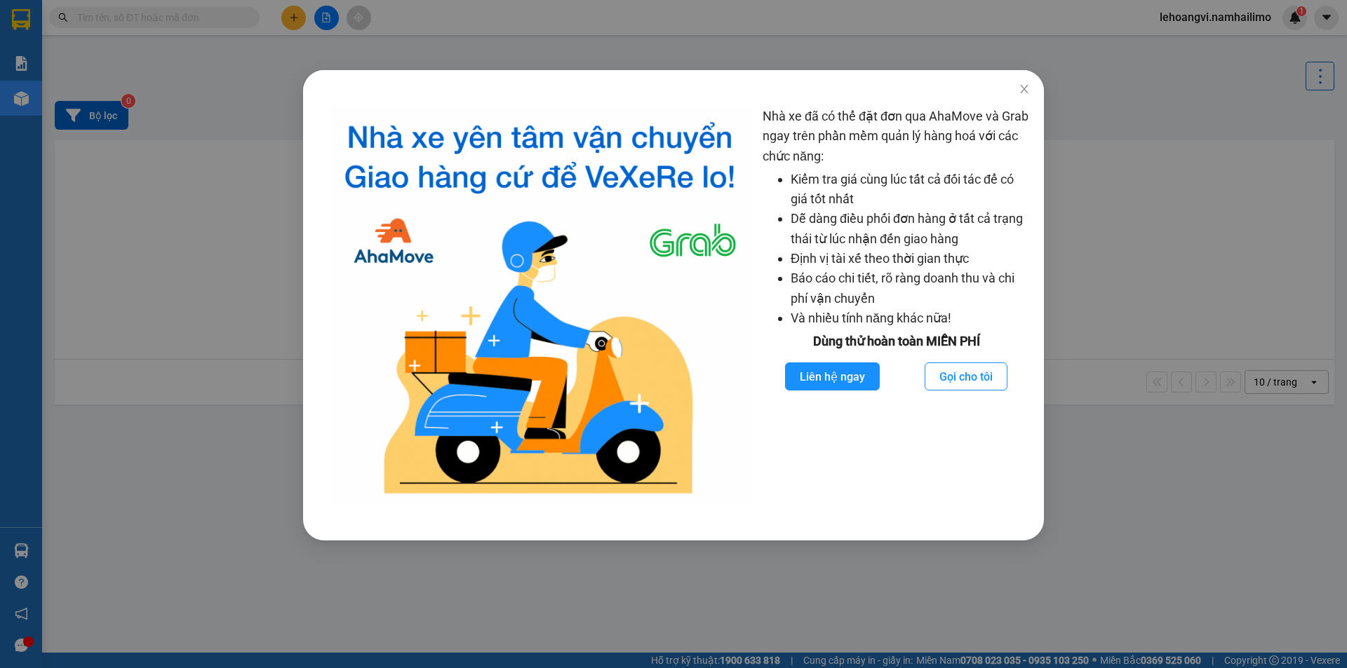 This screenshot has height=668, width=1347. What do you see at coordinates (910, 189) in the screenshot?
I see `li: Kiểm tra giá cùng lúc tất cả đối tác để có giá tốt nhất` at bounding box center [910, 189].